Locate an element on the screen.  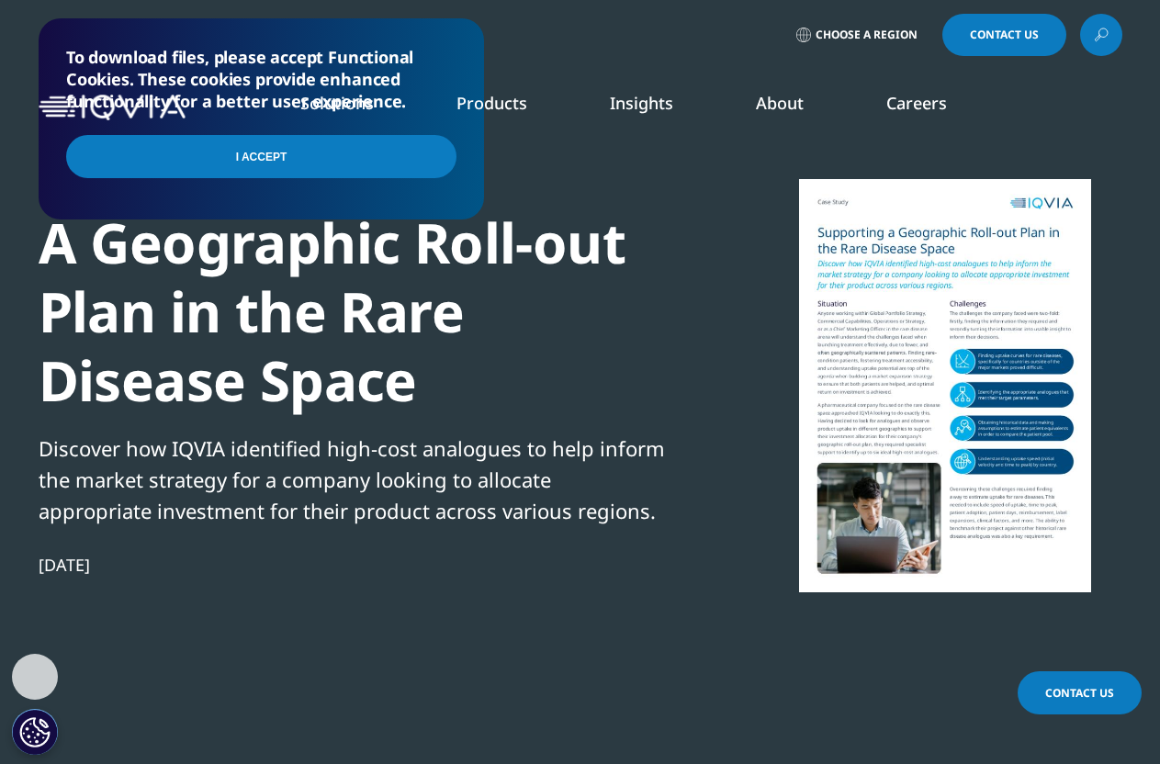
nav: Primary is located at coordinates (657, 107).